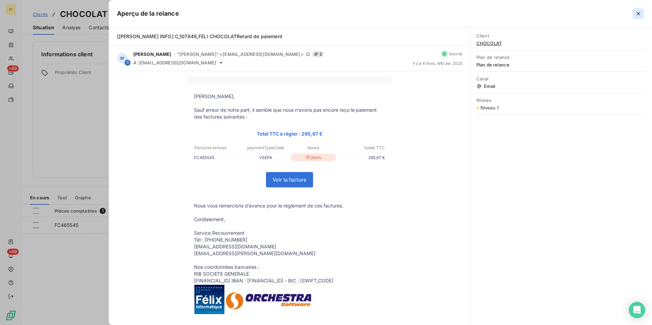 Image resolution: width=652 pixels, height=325 pixels. I want to click on p: Factures échues, so click(218, 148).